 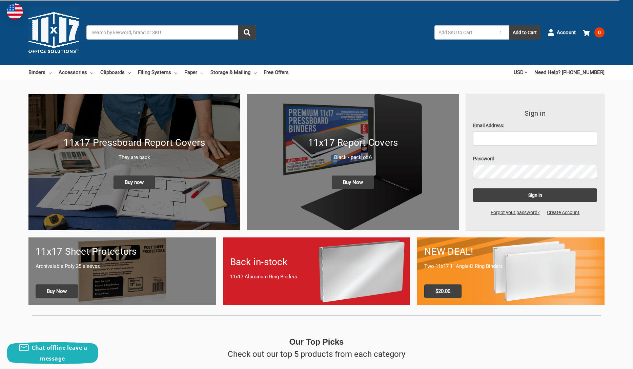 I want to click on a: Create Account, so click(x=563, y=213).